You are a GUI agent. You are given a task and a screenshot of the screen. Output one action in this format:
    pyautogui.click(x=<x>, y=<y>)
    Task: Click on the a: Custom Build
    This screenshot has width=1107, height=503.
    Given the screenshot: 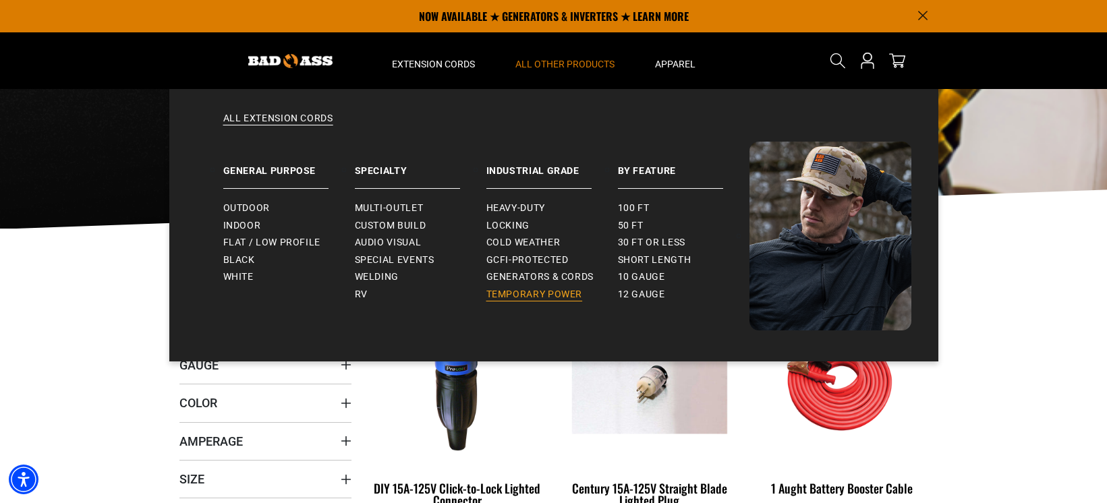 What is the action you would take?
    pyautogui.click(x=420, y=226)
    